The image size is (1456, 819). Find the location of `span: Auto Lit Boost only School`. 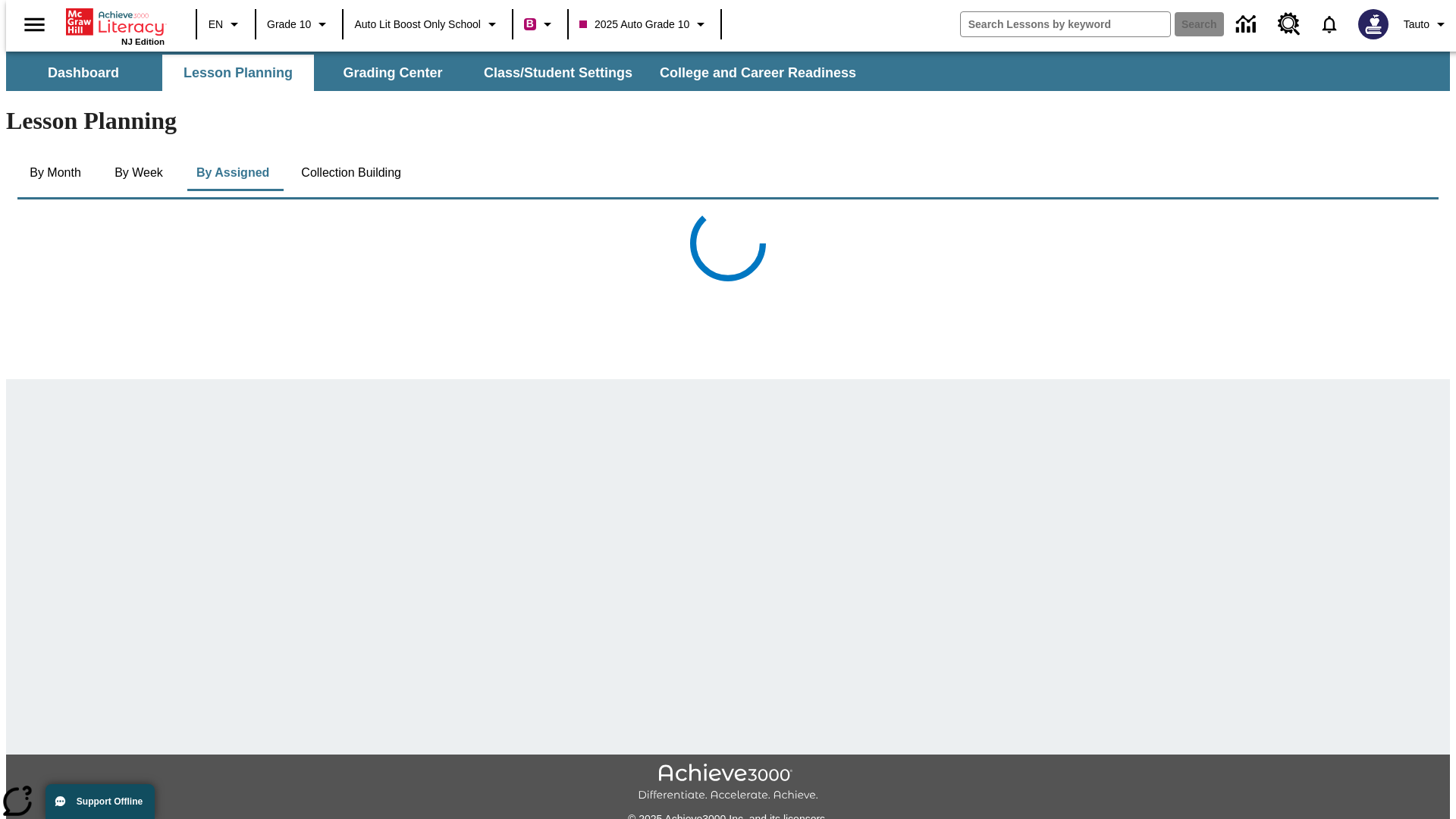

span: Auto Lit Boost only School is located at coordinates (417, 25).